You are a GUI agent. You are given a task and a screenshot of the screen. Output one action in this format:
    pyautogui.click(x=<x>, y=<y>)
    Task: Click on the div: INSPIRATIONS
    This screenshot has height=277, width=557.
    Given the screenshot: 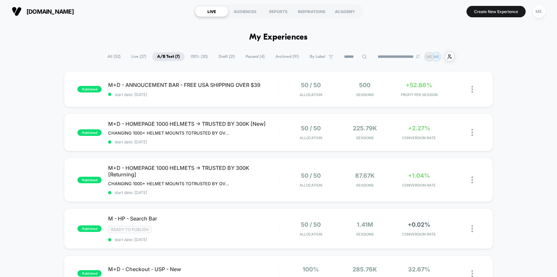 What is the action you would take?
    pyautogui.click(x=312, y=11)
    